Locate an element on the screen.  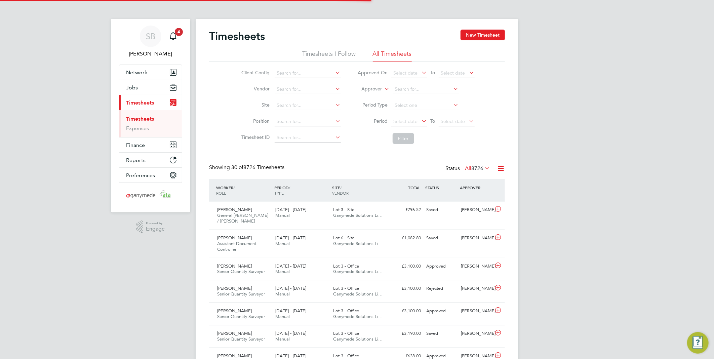
label: Approver is located at coordinates (367, 89).